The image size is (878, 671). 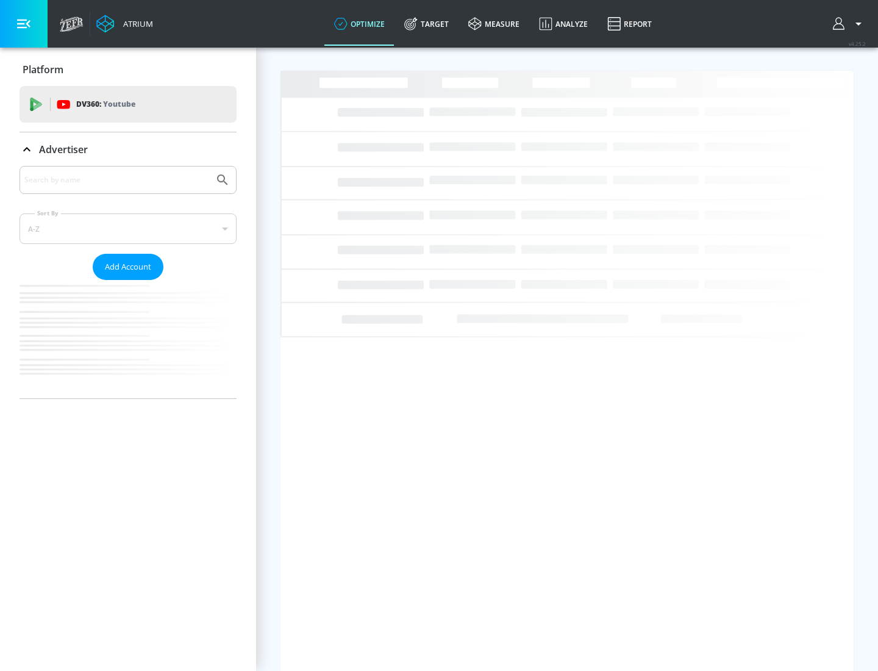 I want to click on a: Target, so click(x=426, y=24).